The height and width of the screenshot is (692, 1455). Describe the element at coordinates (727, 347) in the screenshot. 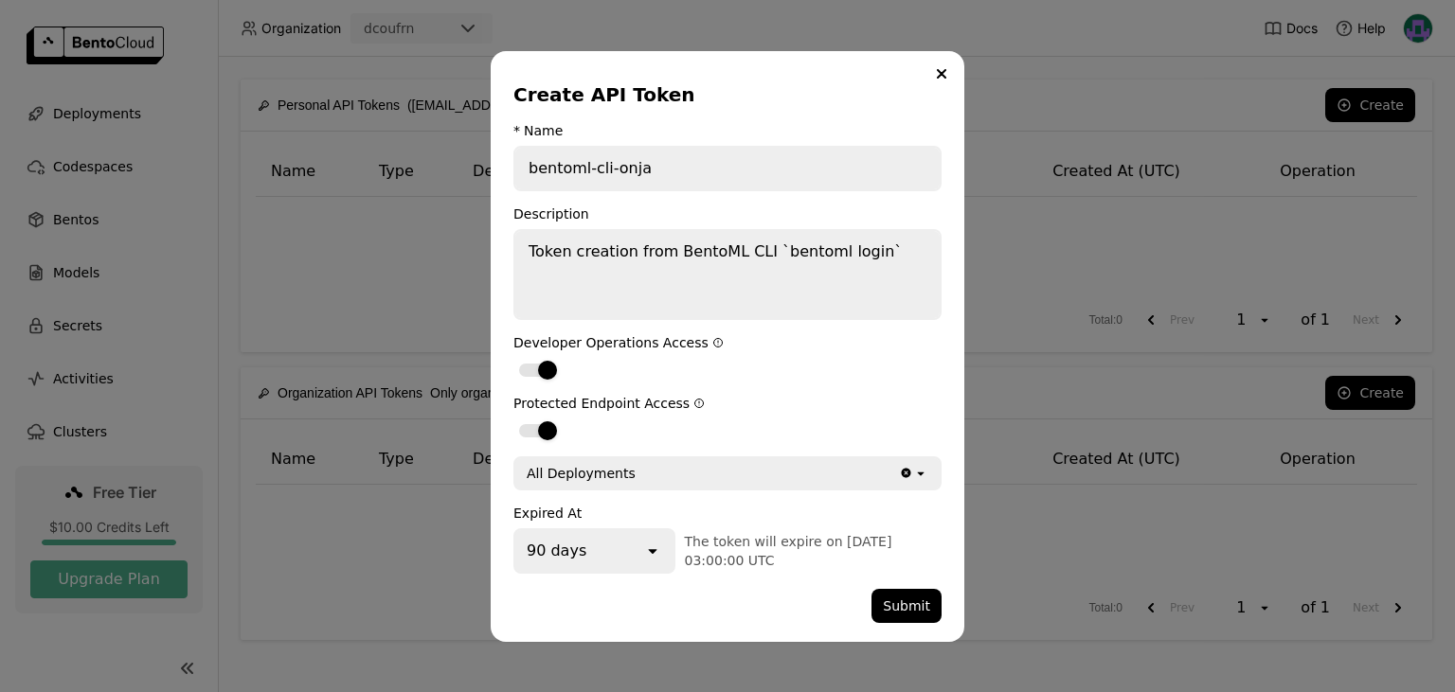

I see `div: dialog` at that location.